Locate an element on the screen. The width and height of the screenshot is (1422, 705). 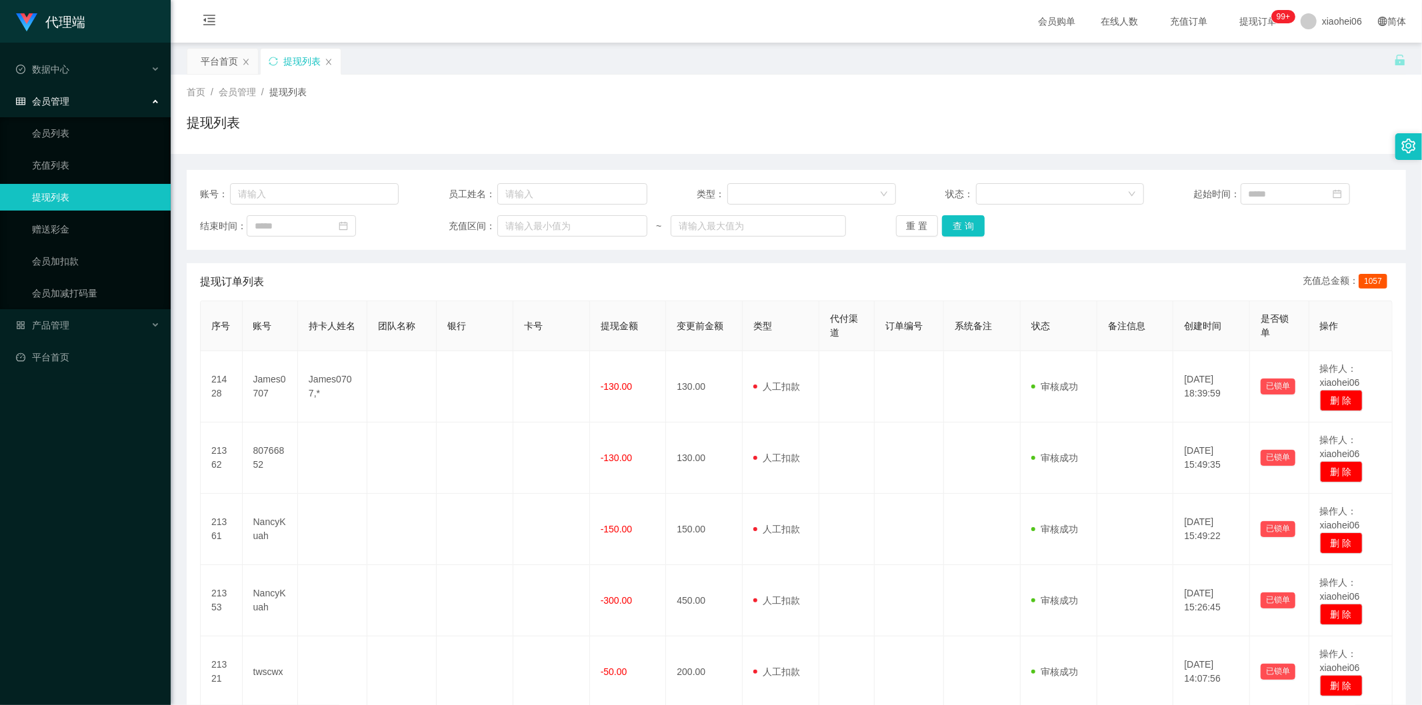
td: 130.00 is located at coordinates (704, 387).